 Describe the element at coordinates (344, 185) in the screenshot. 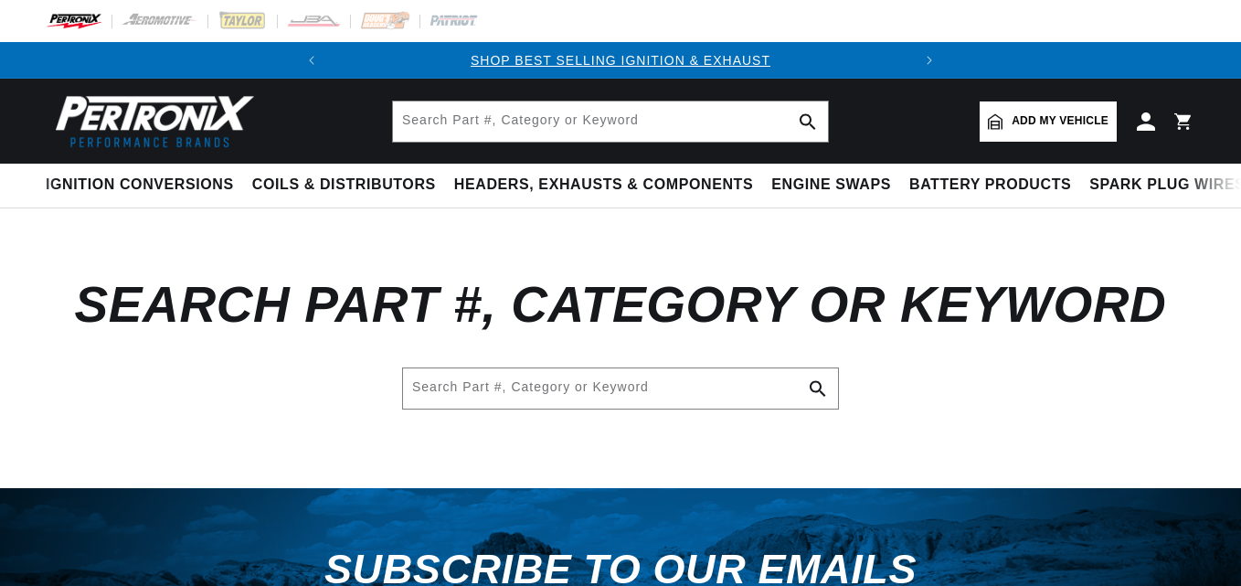

I see `summary: Coils & Distributors` at that location.